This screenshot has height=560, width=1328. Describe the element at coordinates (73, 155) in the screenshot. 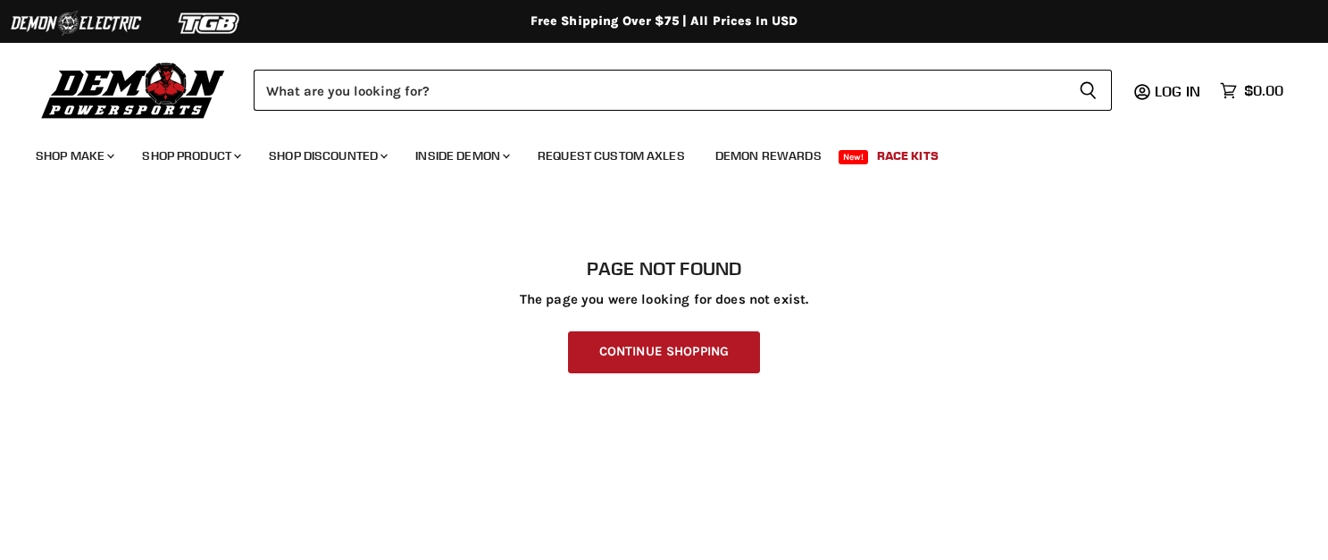

I see `a: Shop Make` at that location.